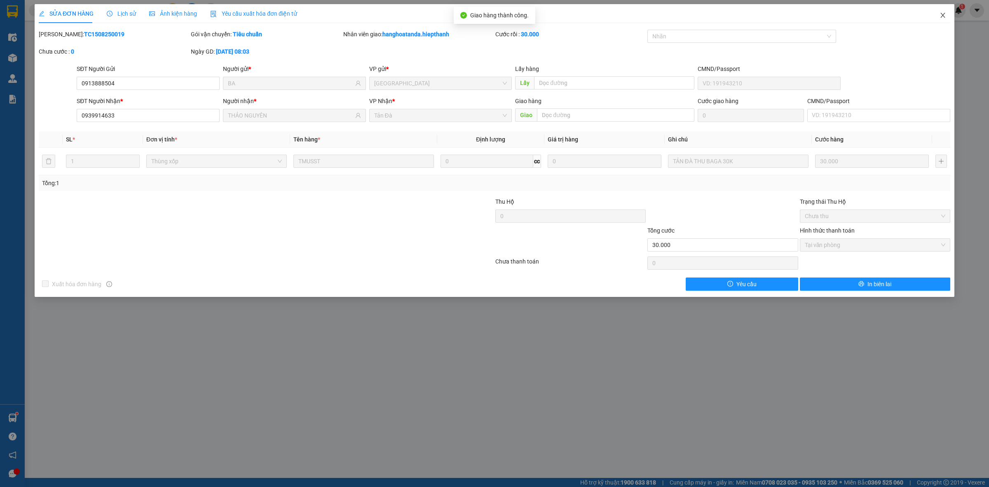 This screenshot has height=487, width=989. What do you see at coordinates (879, 284) in the screenshot?
I see `span: In biên lai` at bounding box center [879, 284].